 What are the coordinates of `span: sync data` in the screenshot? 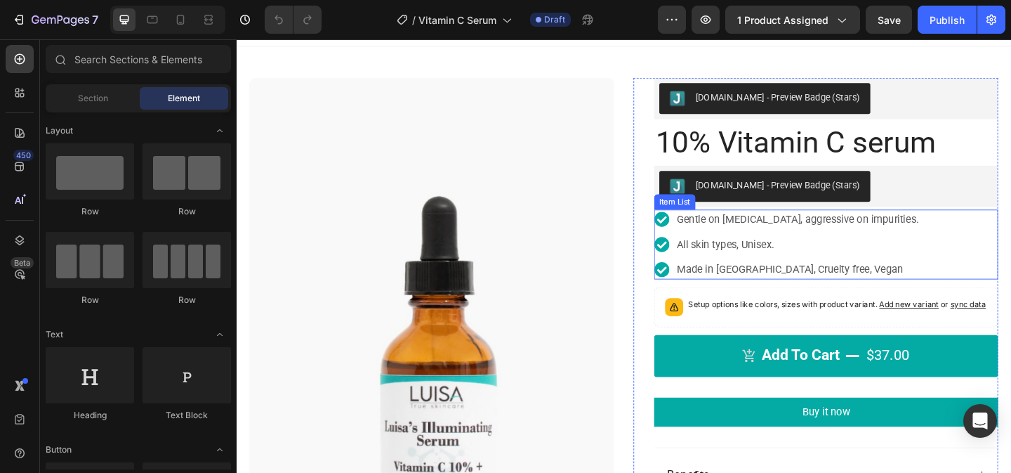 It's located at (796, 287).